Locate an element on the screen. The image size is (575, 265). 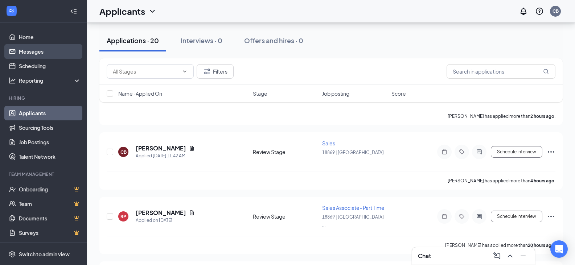
svg: WorkstreamLogo is located at coordinates (12, 11).